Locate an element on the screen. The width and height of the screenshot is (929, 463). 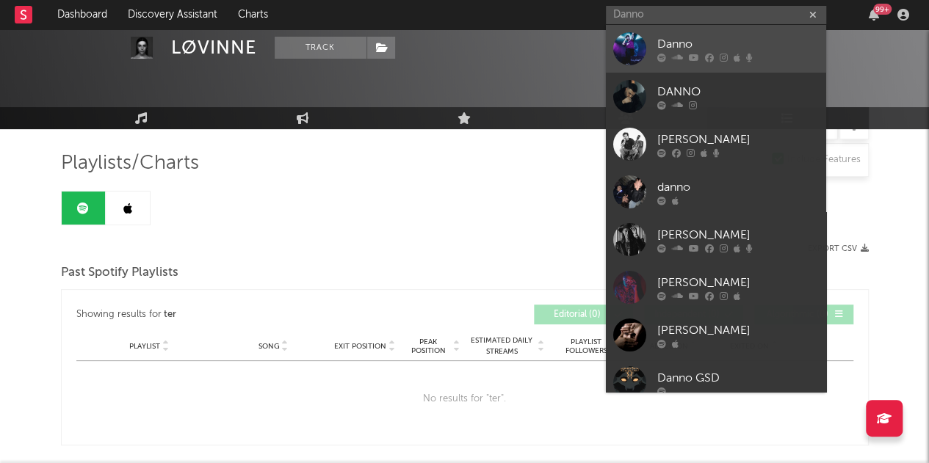
span: Past Spotify Playlists is located at coordinates (120, 273).